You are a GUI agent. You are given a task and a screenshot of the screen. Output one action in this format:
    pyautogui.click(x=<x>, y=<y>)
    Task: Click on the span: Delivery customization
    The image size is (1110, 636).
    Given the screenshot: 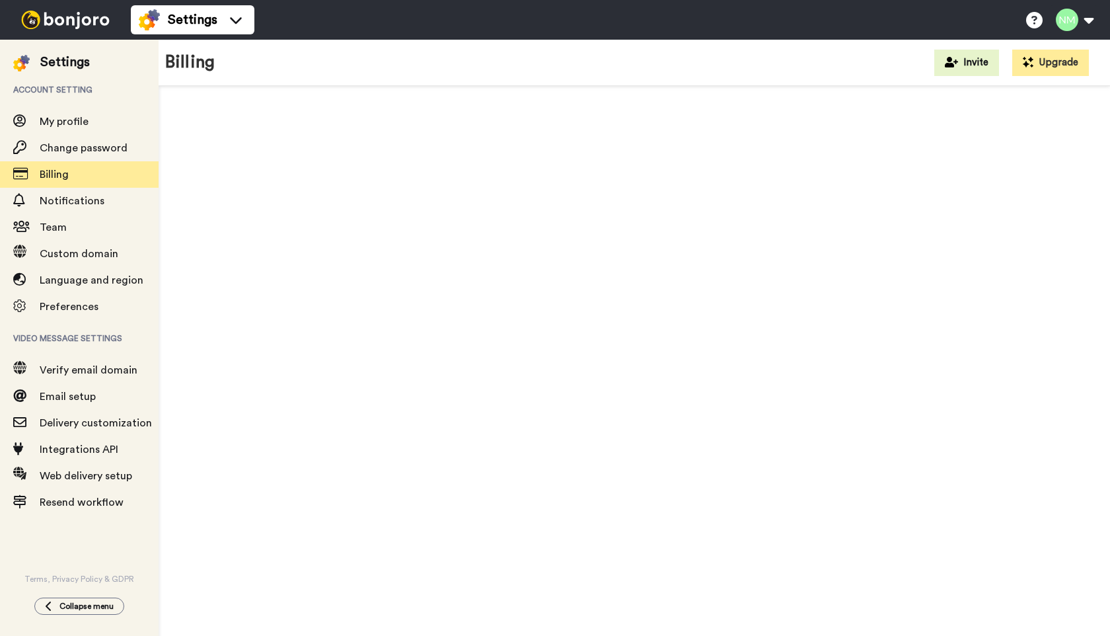 What is the action you would take?
    pyautogui.click(x=96, y=423)
    